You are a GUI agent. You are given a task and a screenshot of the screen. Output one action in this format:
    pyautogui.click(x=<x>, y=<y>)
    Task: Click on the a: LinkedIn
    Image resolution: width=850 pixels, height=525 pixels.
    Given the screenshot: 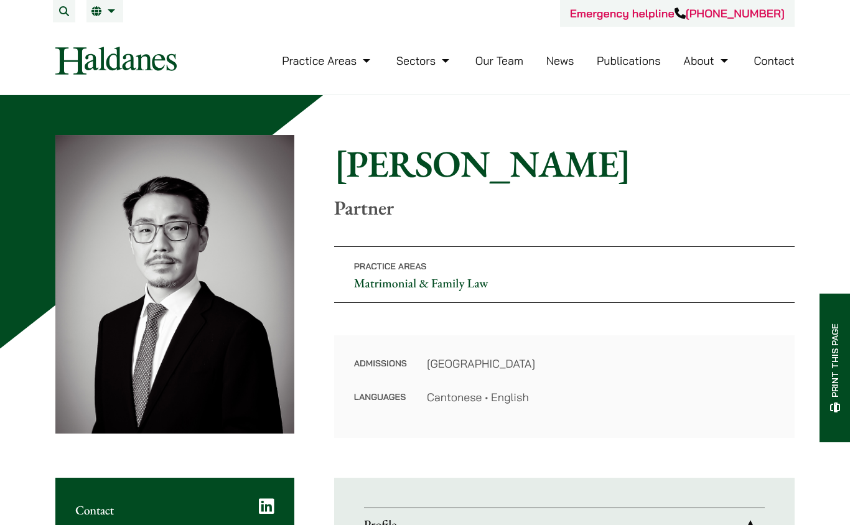 What is the action you would take?
    pyautogui.click(x=266, y=506)
    